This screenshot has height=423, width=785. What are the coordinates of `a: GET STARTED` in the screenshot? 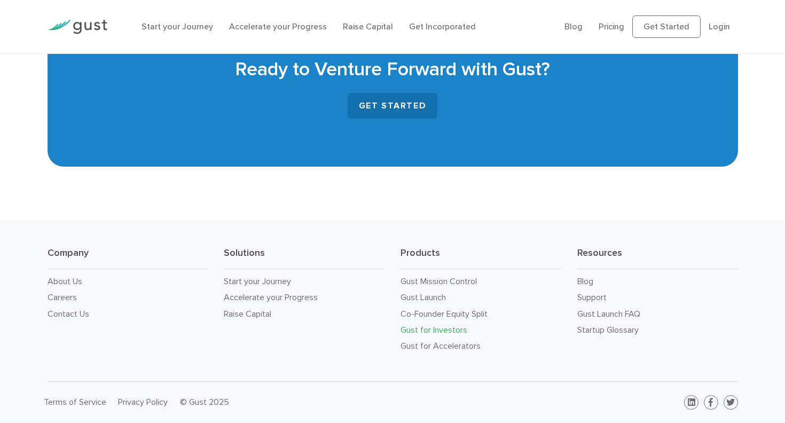 It's located at (392, 106).